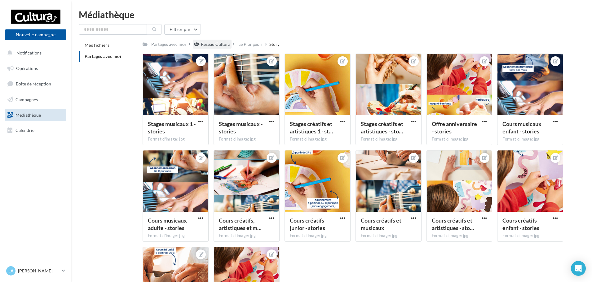  Describe the element at coordinates (520, 224) in the screenshot. I see `span: Cours créatifs enfant - stories` at that location.